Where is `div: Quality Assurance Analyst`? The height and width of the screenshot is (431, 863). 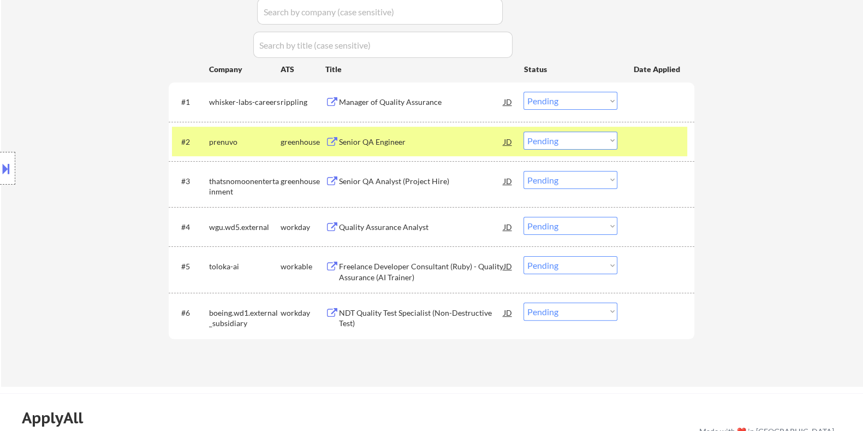 div: Quality Assurance Analyst is located at coordinates (421, 227).